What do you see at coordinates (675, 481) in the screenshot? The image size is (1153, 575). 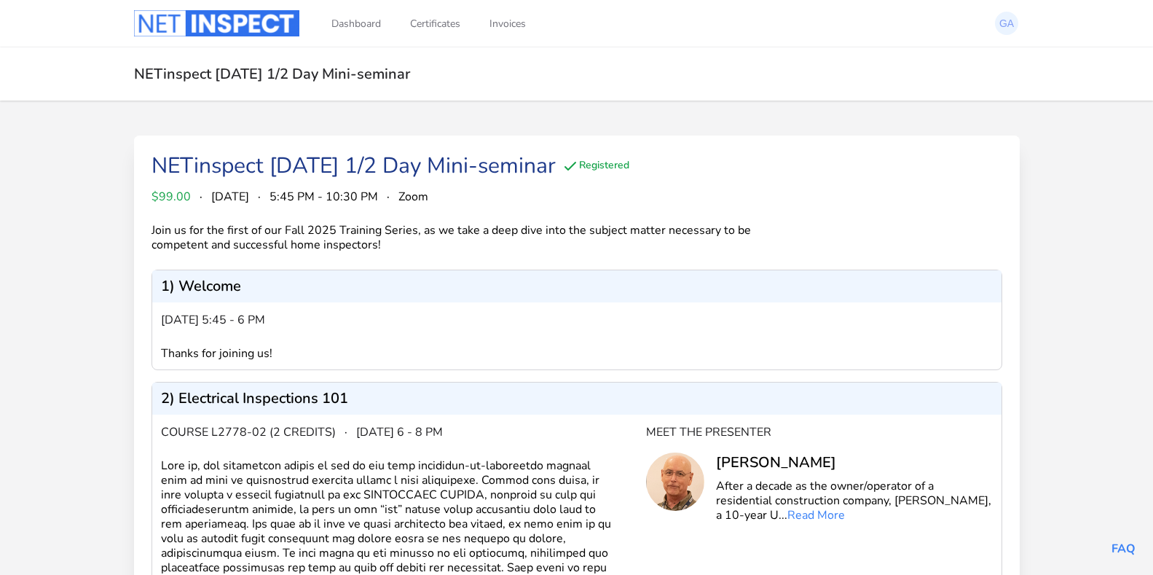 I see `img: Tom Sherman` at bounding box center [675, 481].